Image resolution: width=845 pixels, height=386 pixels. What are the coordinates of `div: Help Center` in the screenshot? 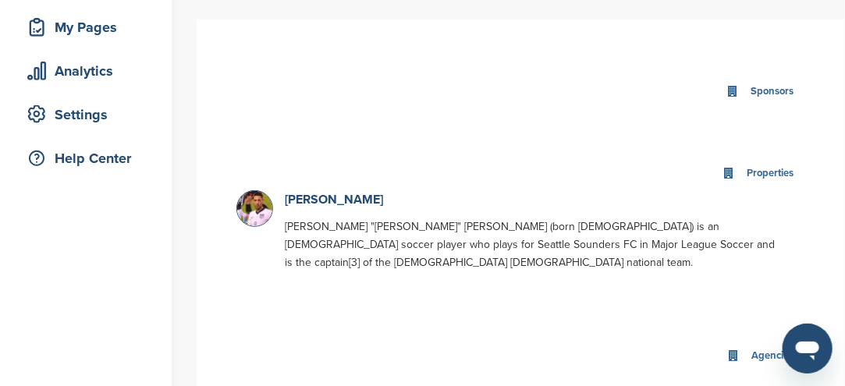 It's located at (90, 158).